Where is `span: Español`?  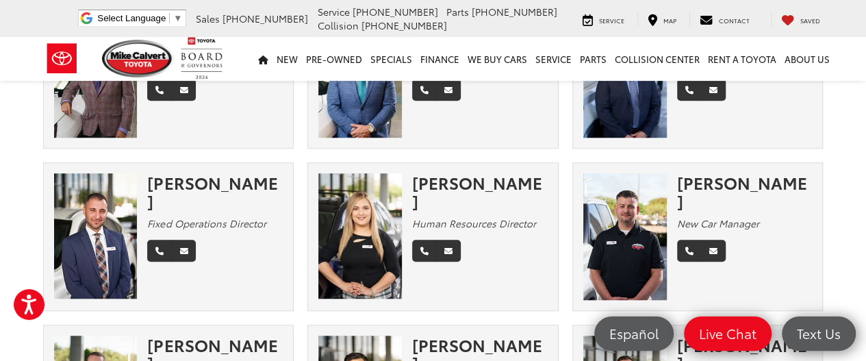
span: Español is located at coordinates (634, 333).